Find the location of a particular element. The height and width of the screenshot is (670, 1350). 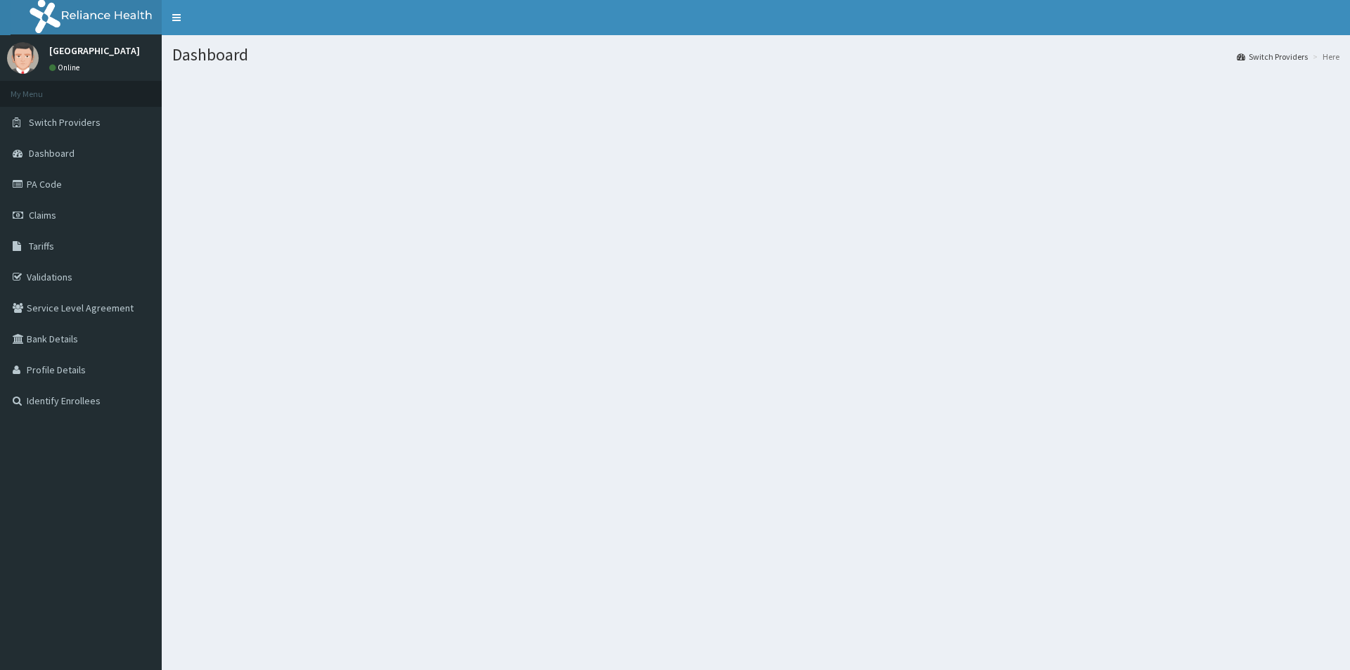

a: Switch Providers is located at coordinates (1272, 56).